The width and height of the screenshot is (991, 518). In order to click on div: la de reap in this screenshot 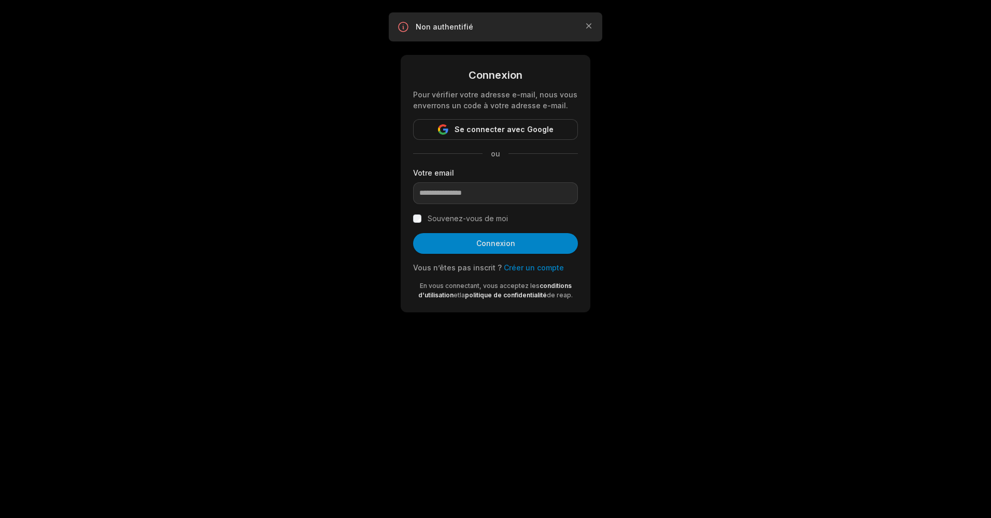, I will do `click(495, 291)`.